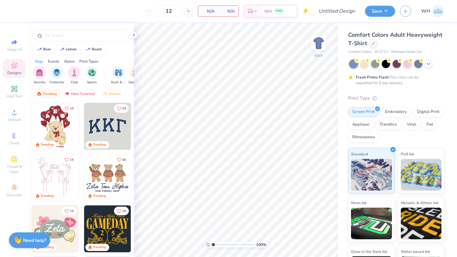 The image size is (457, 257). I want to click on img: Club Image, so click(74, 73).